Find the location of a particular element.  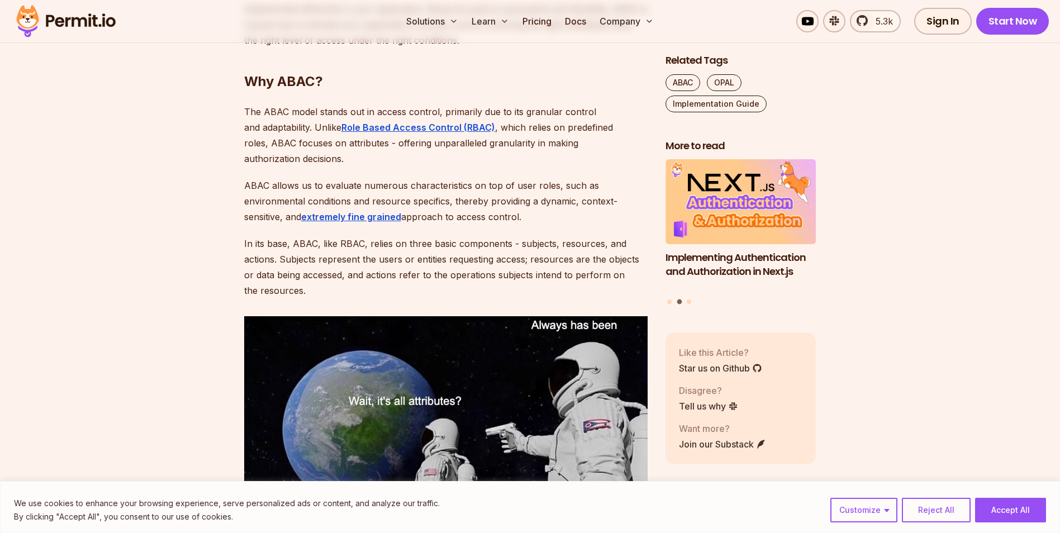

a: Star us on Github is located at coordinates (720, 368).